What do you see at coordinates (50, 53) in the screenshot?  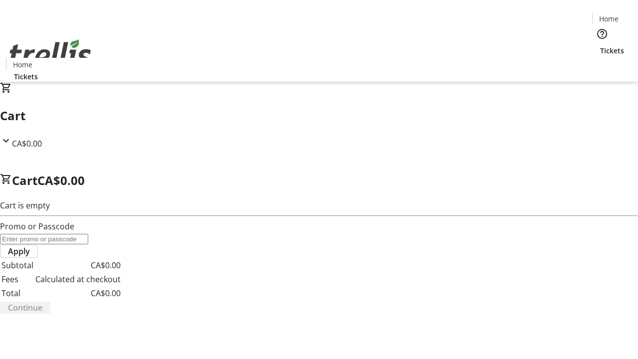 I see `img: Orient E2E Organization Y7NcwNvPtw's Logo` at bounding box center [50, 53].